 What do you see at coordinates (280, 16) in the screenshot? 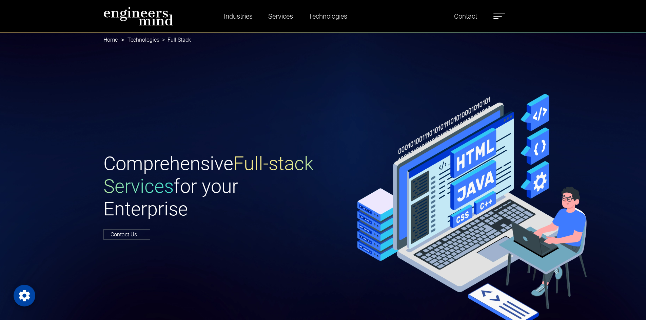
I see `a: Services` at bounding box center [280, 16].